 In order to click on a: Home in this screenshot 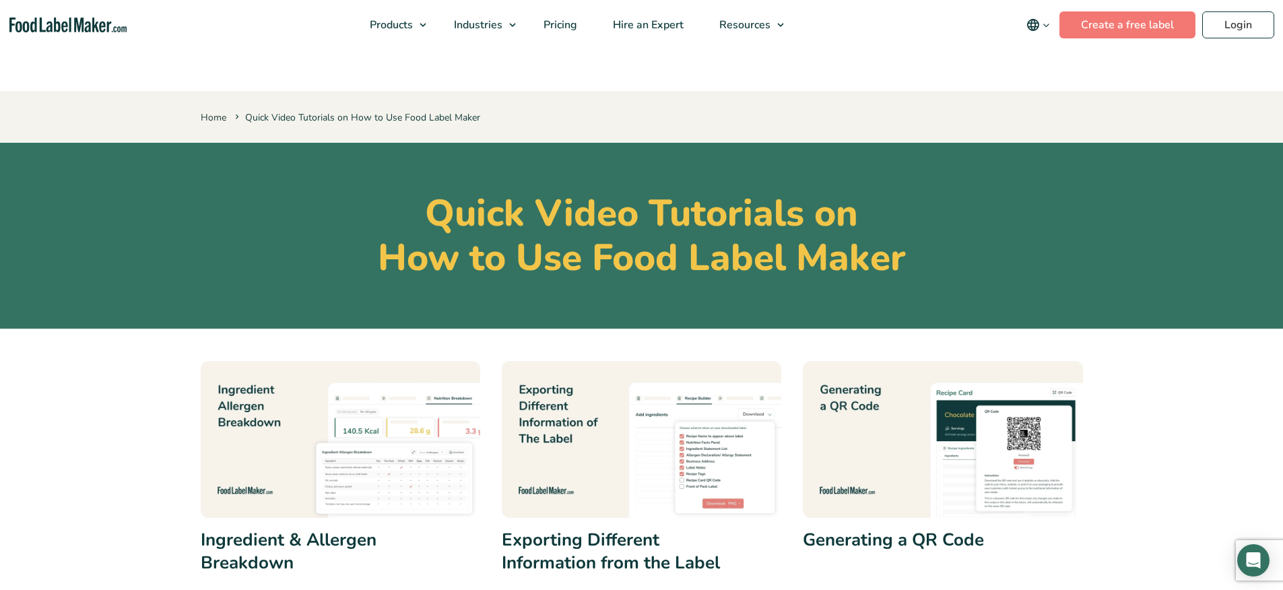, I will do `click(214, 117)`.